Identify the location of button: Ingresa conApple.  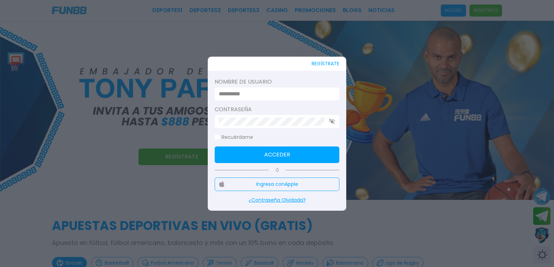
(277, 184).